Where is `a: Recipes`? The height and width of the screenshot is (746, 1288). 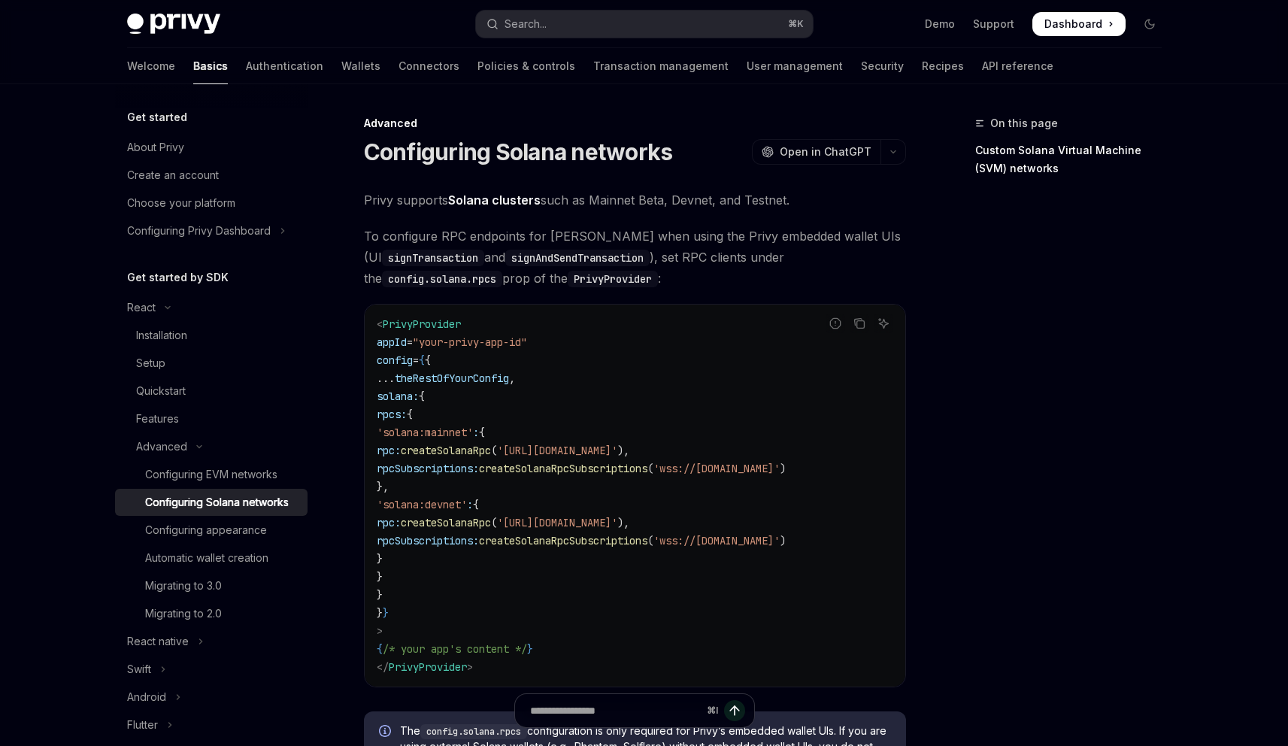
a: Recipes is located at coordinates (943, 66).